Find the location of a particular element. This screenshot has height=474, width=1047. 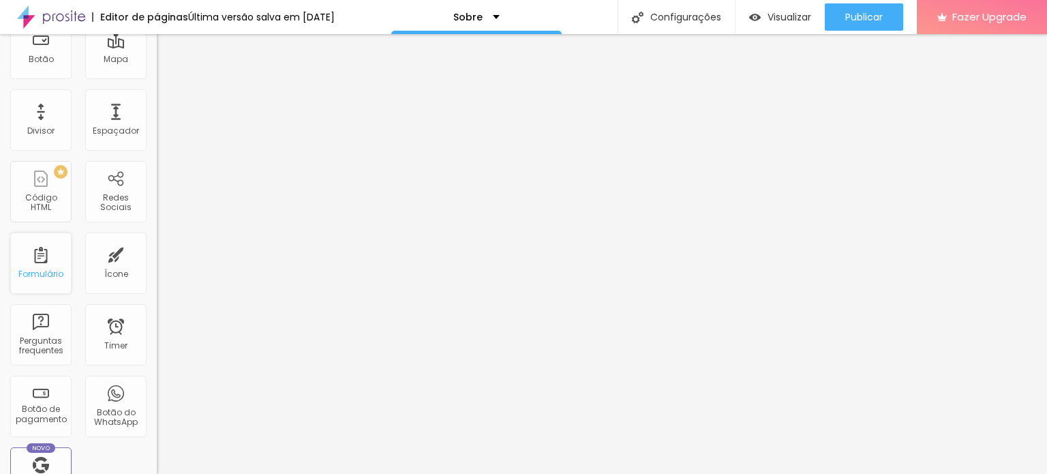

button: Visualizar is located at coordinates (780, 17).